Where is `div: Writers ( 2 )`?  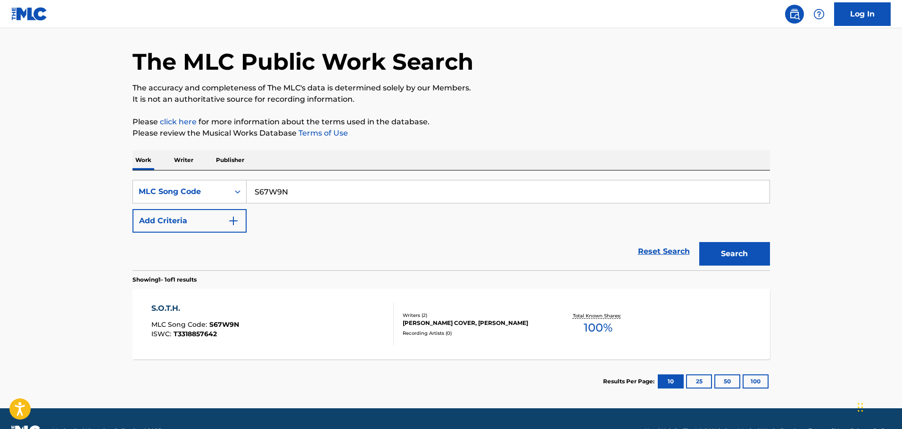 div: Writers ( 2 ) is located at coordinates (474, 315).